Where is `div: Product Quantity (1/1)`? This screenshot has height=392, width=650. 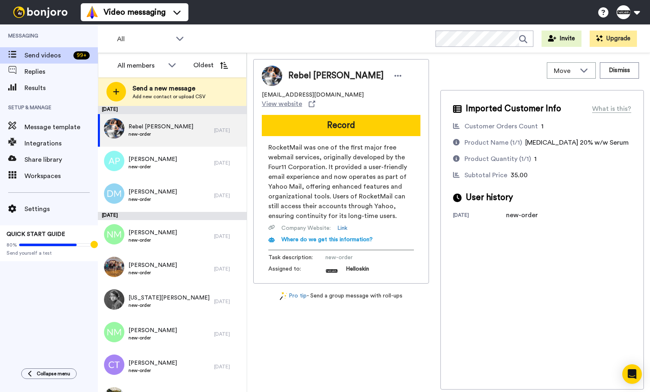
div: Product Quantity (1/1) is located at coordinates (497, 159).